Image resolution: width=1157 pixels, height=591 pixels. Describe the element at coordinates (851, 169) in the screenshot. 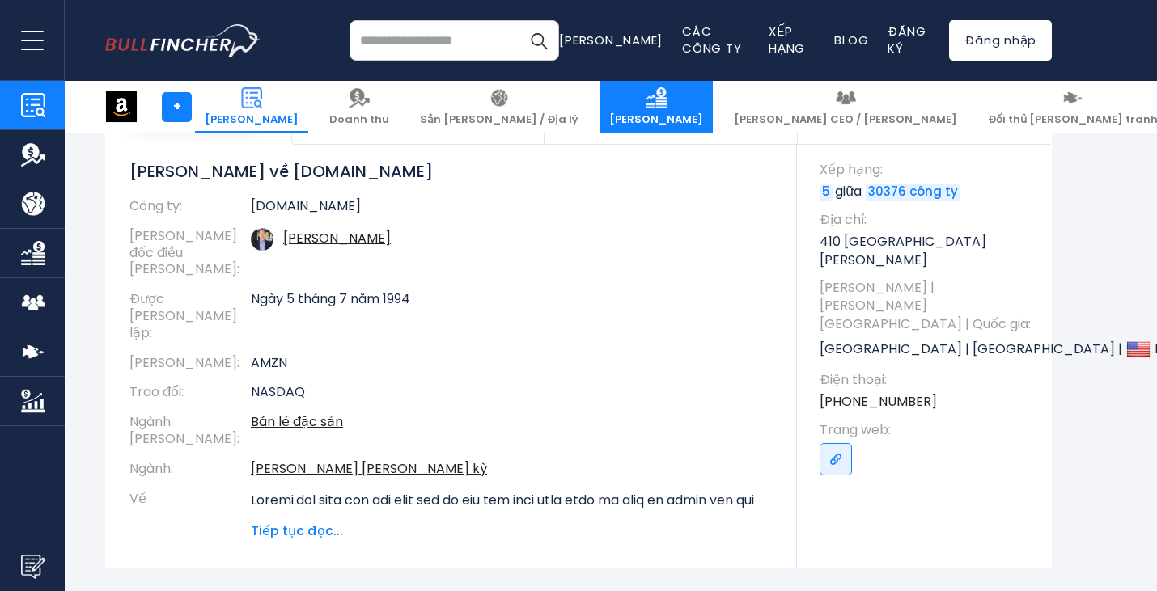

I see `font: Xếp hạng:` at that location.